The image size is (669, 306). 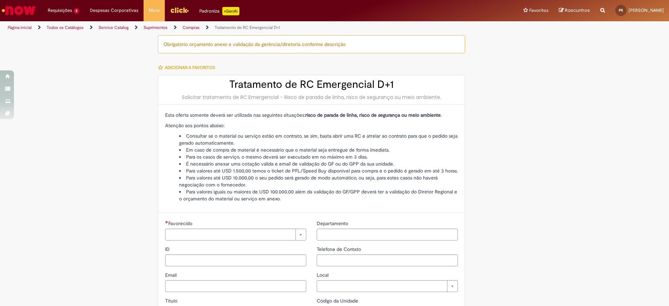 What do you see at coordinates (574, 10) in the screenshot?
I see `a: Rascunhos` at bounding box center [574, 10].